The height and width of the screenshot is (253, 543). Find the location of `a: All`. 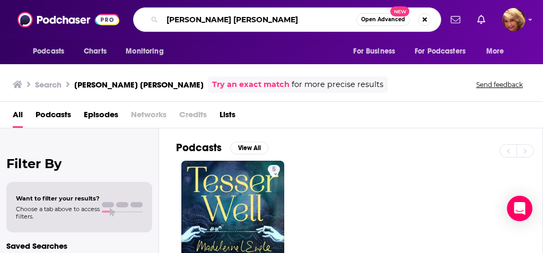

a: All is located at coordinates (17, 117).